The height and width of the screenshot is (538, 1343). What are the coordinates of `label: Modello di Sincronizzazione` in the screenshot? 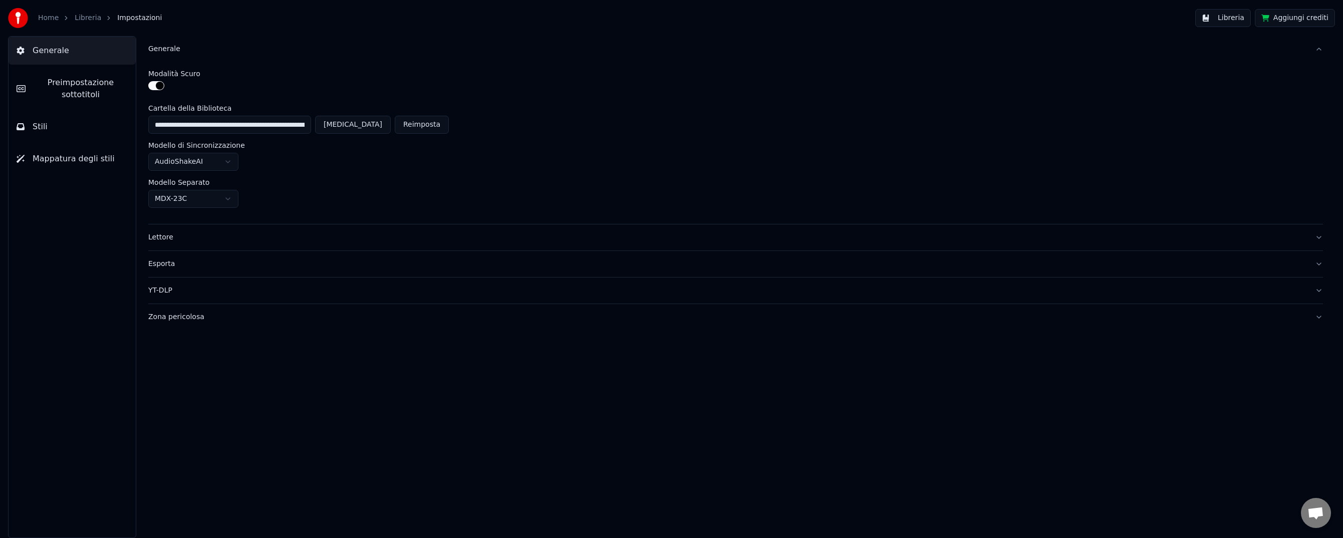 It's located at (196, 145).